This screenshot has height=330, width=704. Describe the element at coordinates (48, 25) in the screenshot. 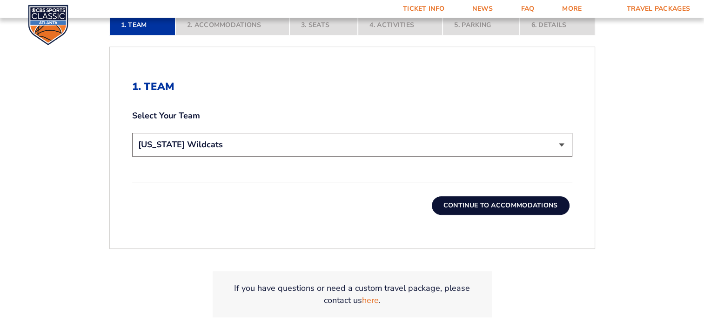

I see `img: CBS Sports Classic` at that location.